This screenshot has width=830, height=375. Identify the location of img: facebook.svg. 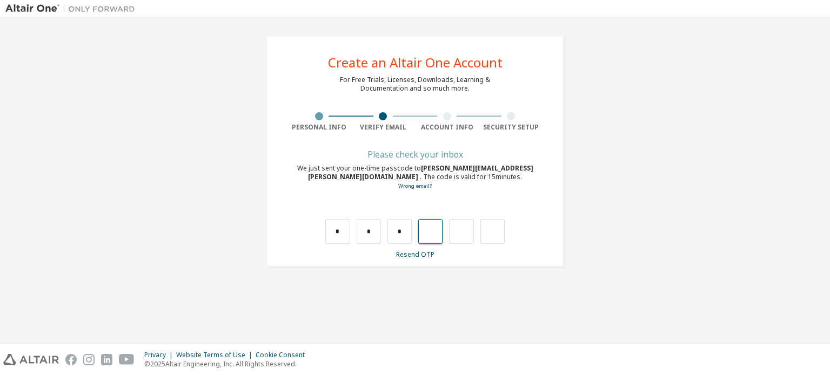
(71, 360).